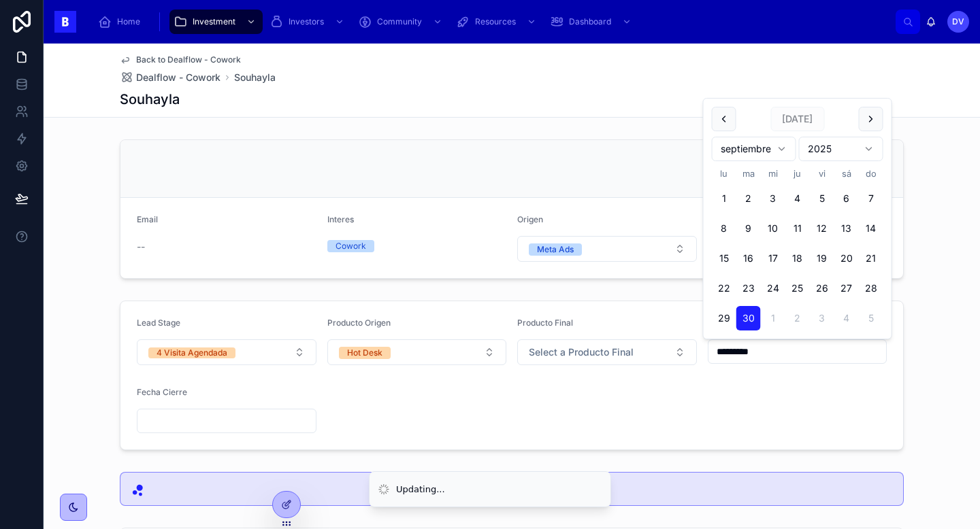 This screenshot has height=529, width=980. What do you see at coordinates (159, 323) in the screenshot?
I see `span: Lead Stage` at bounding box center [159, 323].